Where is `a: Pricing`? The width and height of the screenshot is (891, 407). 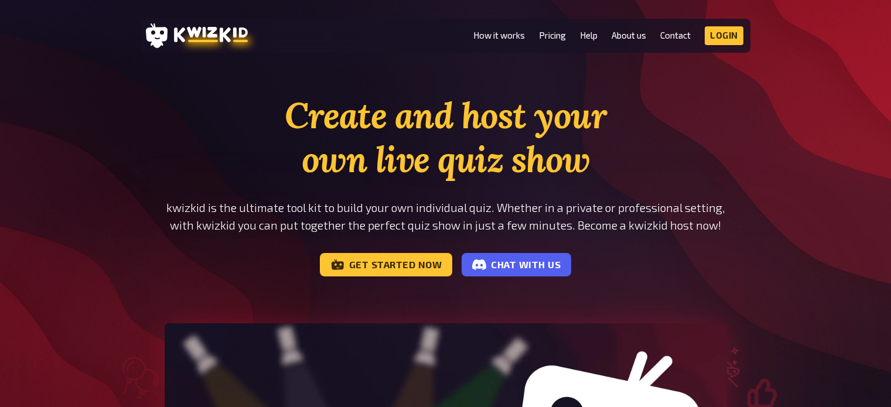
a: Pricing is located at coordinates (553, 35).